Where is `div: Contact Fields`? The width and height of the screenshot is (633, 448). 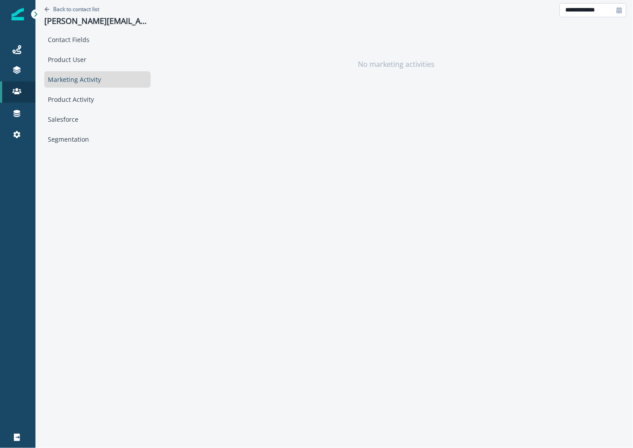
div: Contact Fields is located at coordinates (97, 39).